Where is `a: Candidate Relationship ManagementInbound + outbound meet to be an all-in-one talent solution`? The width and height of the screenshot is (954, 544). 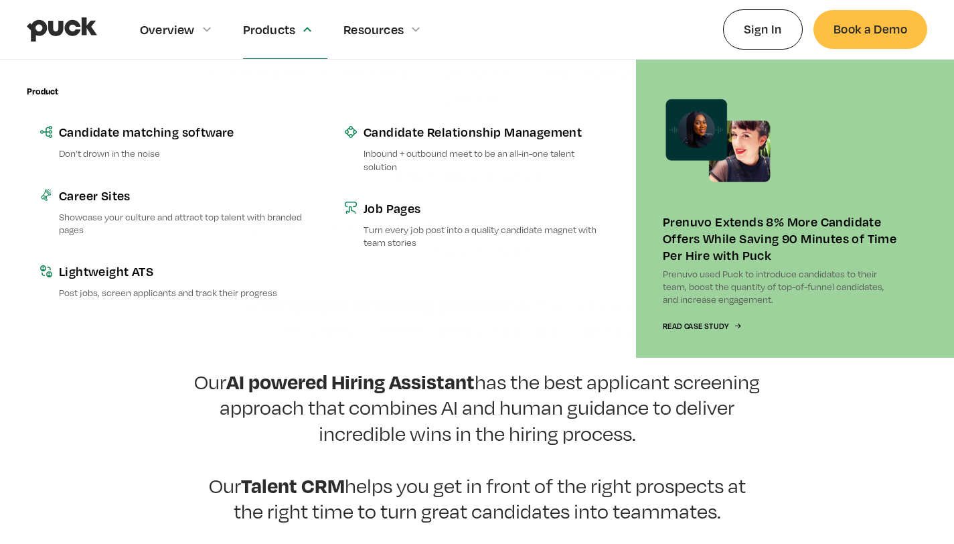 a: Candidate Relationship ManagementInbound + outbound meet to be an all-in-one talent solution is located at coordinates (477, 147).